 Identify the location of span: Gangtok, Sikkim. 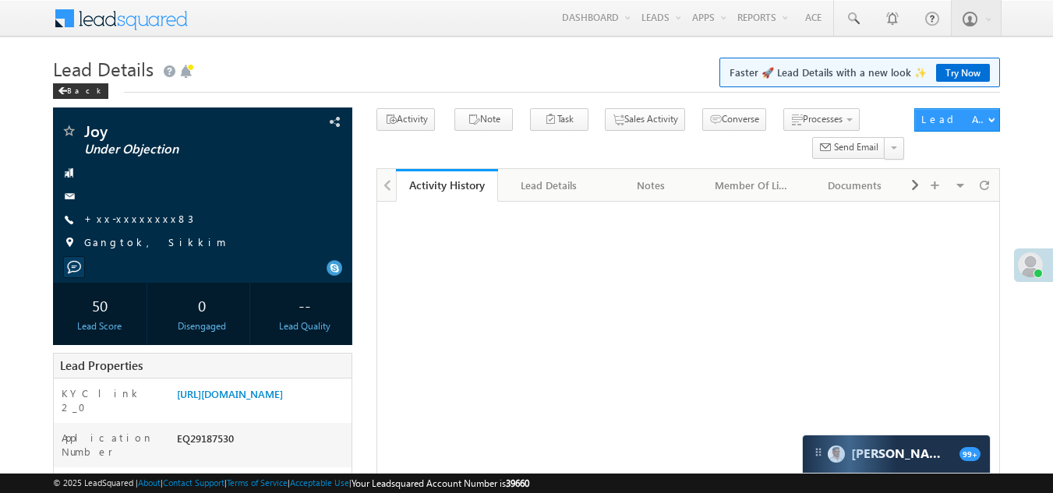
(155, 243).